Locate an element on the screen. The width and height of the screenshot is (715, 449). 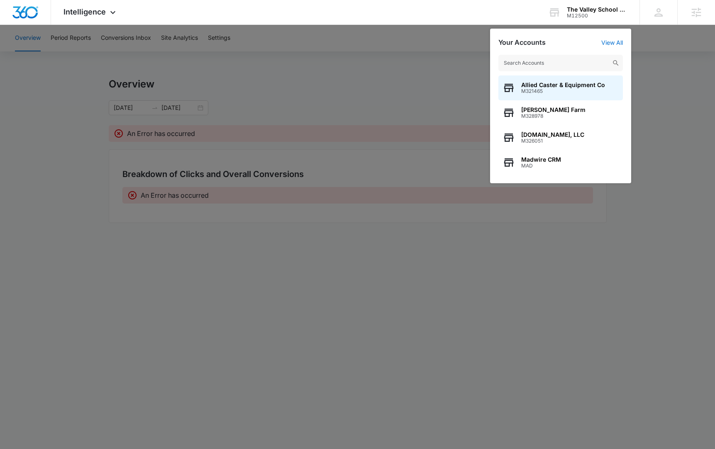
span: MAD is located at coordinates (541, 166).